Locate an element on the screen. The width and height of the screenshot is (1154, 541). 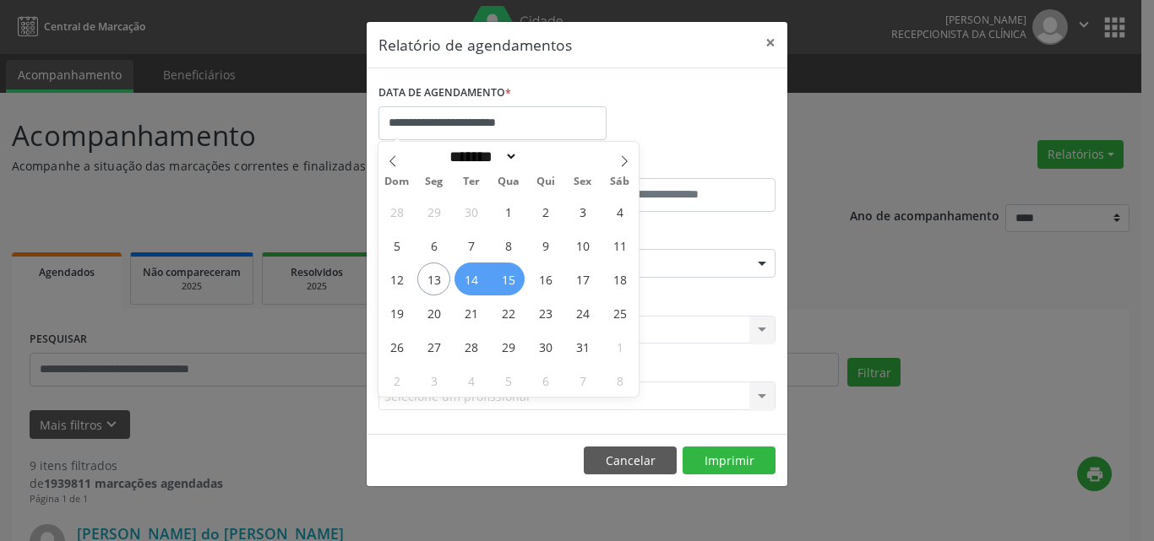
span: Outubro 27, 2025 is located at coordinates (433, 346).